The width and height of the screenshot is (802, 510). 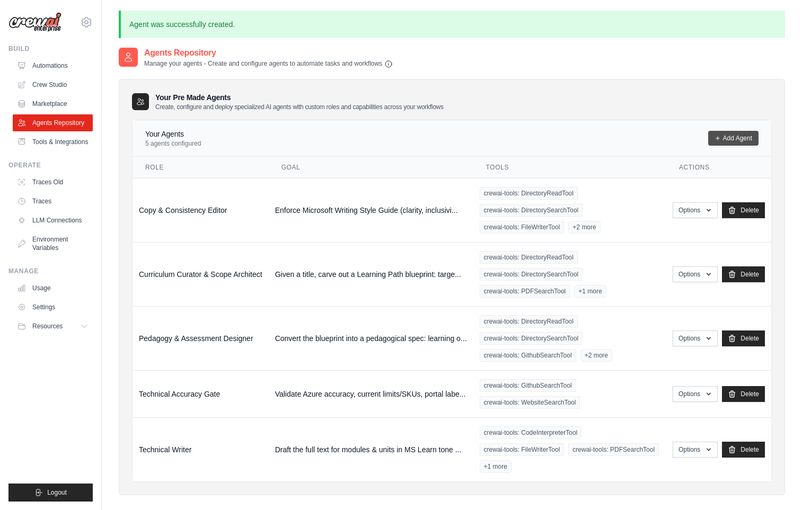 I want to click on td: Enforce Microsoft Writing Style Guide (clarity, inclusivi..., so click(x=371, y=210).